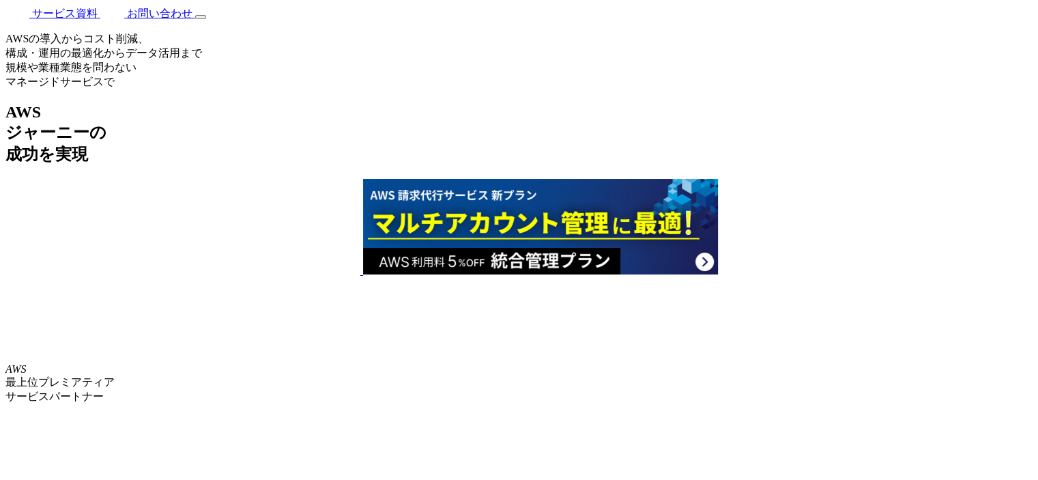 The width and height of the screenshot is (1038, 480). Describe the element at coordinates (518, 134) in the screenshot. I see `h1: AWS ジャーニーの 成功を実現` at that location.